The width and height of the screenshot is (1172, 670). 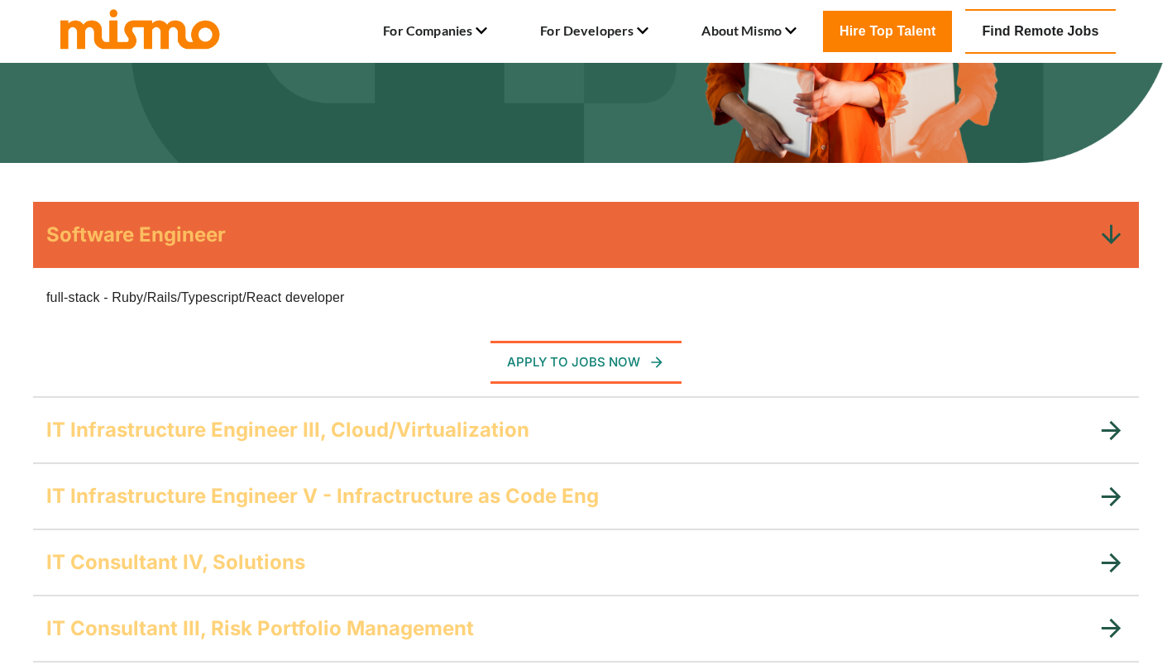 What do you see at coordinates (175, 563) in the screenshot?
I see `h5: IT Consultant IV, Solutions` at bounding box center [175, 563].